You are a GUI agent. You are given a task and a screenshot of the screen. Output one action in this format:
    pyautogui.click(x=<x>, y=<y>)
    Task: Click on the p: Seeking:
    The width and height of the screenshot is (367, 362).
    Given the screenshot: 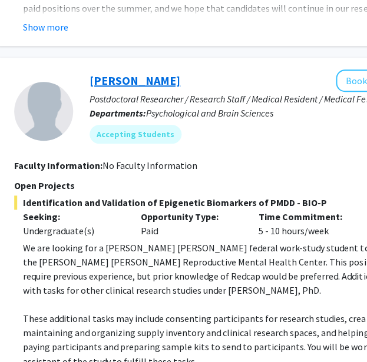 What is the action you would take?
    pyautogui.click(x=73, y=217)
    